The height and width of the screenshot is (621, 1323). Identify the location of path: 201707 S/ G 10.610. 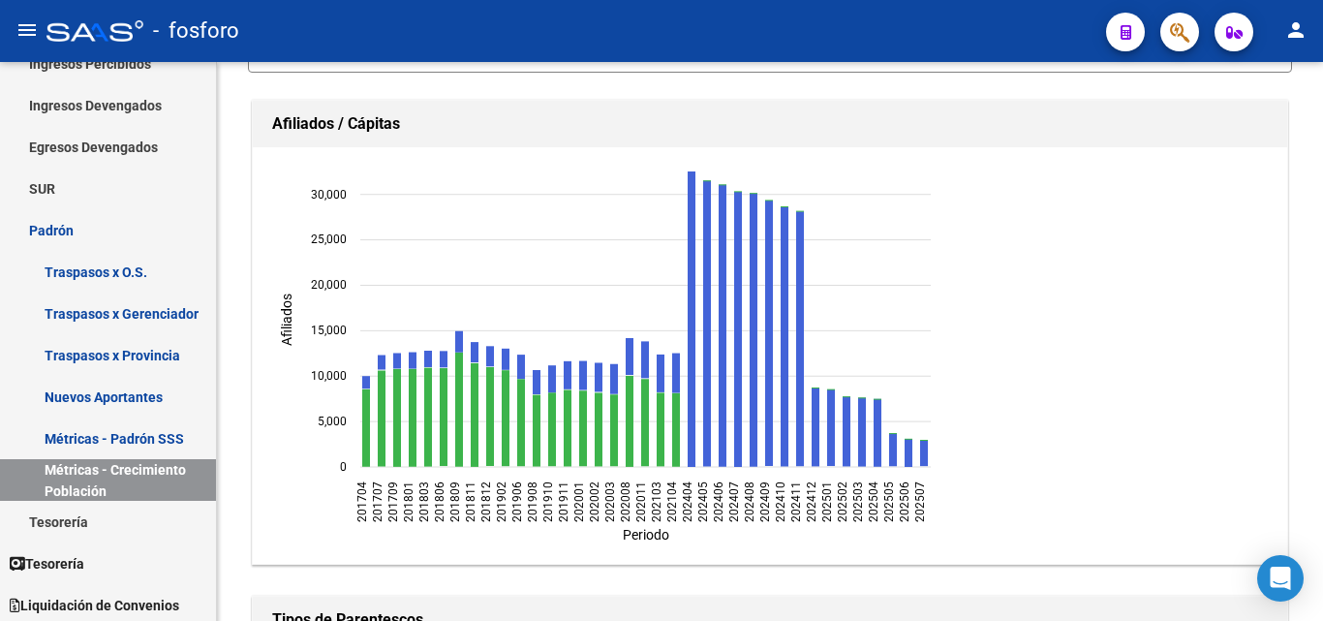
(381, 418).